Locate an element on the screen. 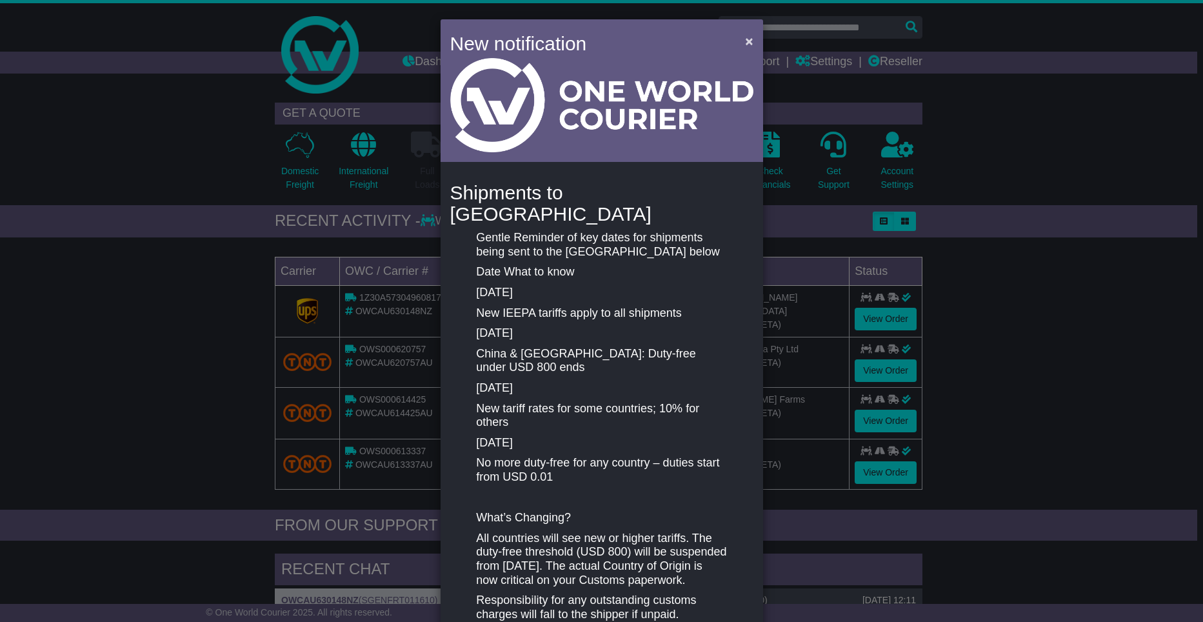 The height and width of the screenshot is (622, 1203). p: New tariff rates for some countries; 10% for others is located at coordinates (601, 415).